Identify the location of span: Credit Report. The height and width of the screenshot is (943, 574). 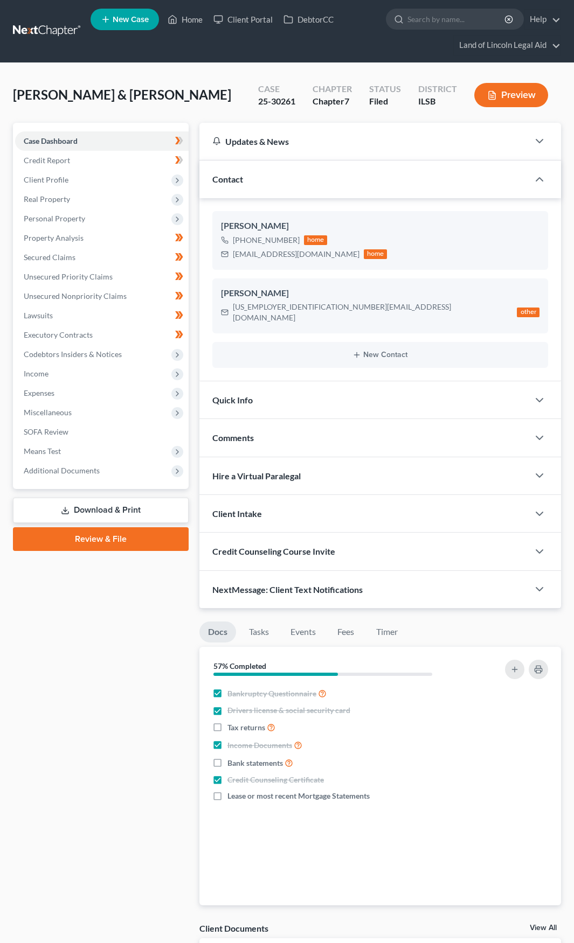
(47, 160).